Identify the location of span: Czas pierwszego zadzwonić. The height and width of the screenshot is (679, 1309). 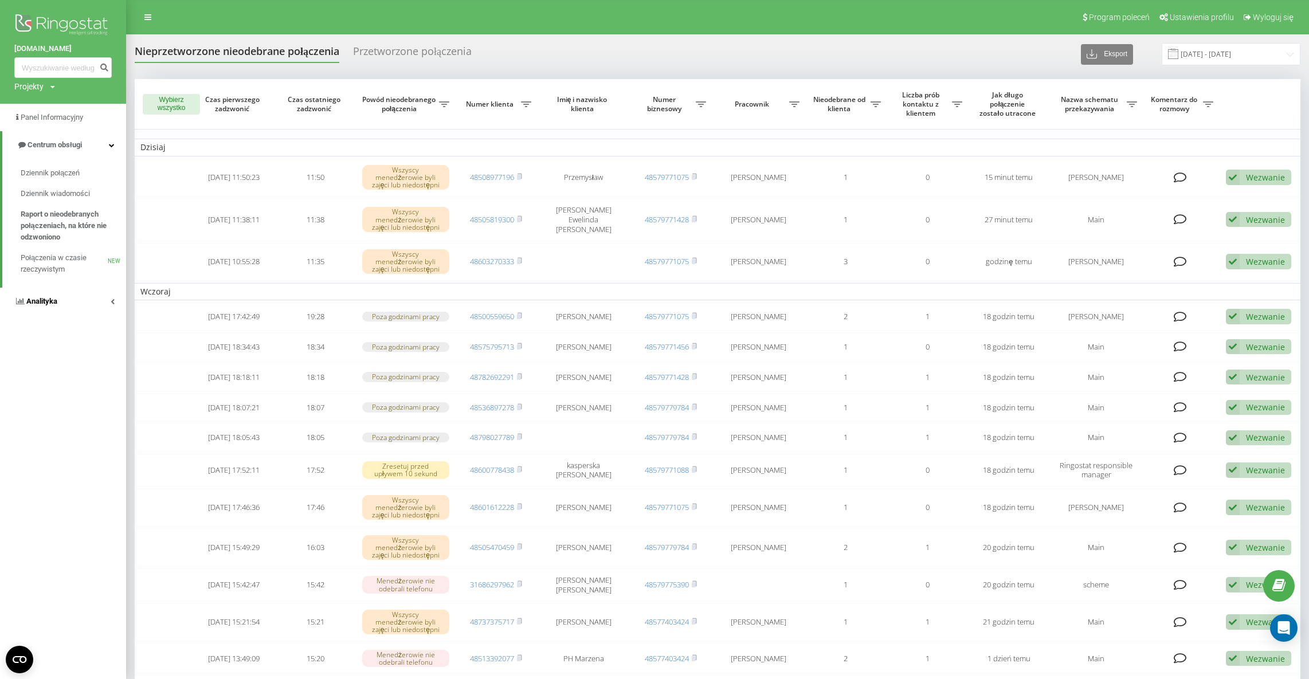
(234, 104).